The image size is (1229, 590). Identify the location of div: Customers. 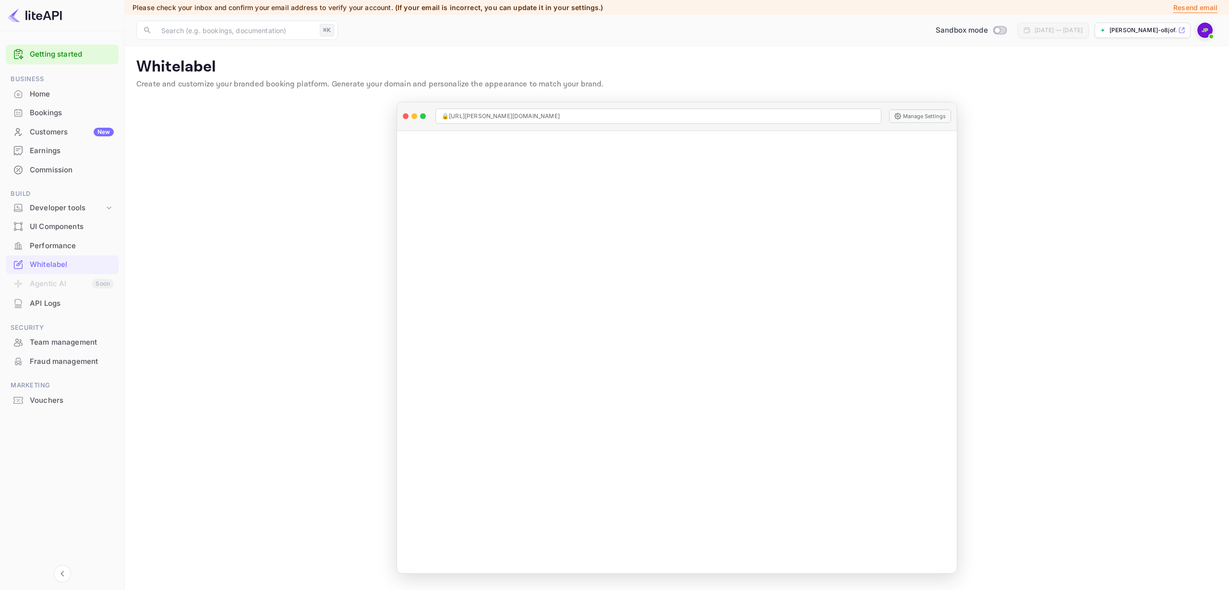
(72, 132).